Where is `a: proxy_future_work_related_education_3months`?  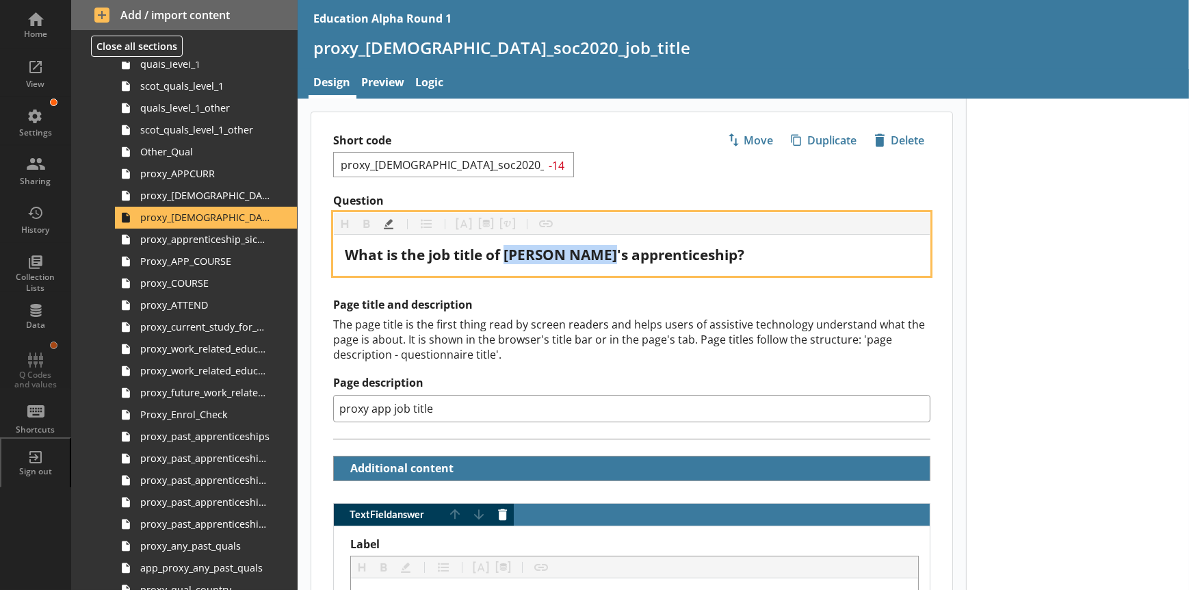
a: proxy_future_work_related_education_3months is located at coordinates (206, 393).